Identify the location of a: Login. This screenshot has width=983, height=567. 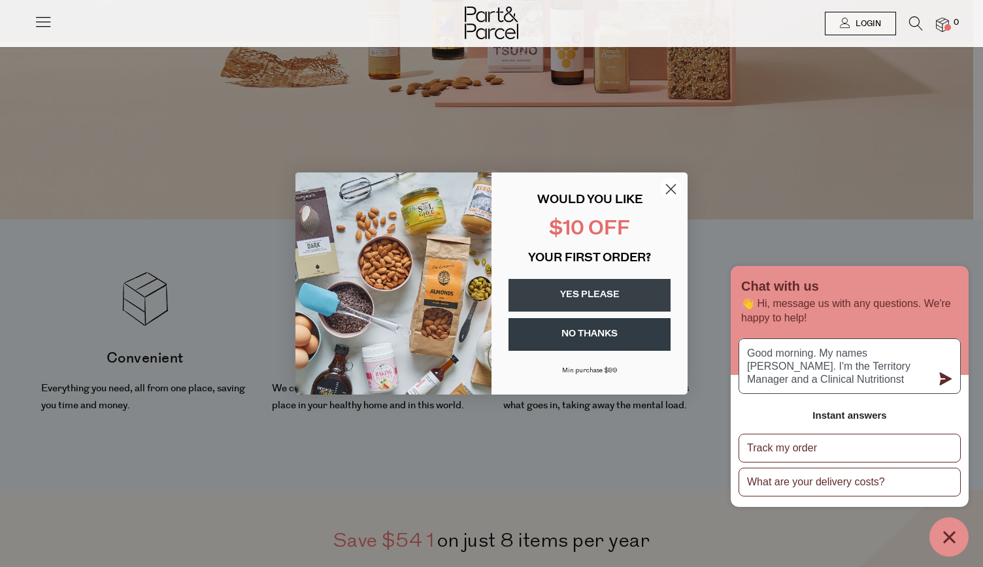
(860, 24).